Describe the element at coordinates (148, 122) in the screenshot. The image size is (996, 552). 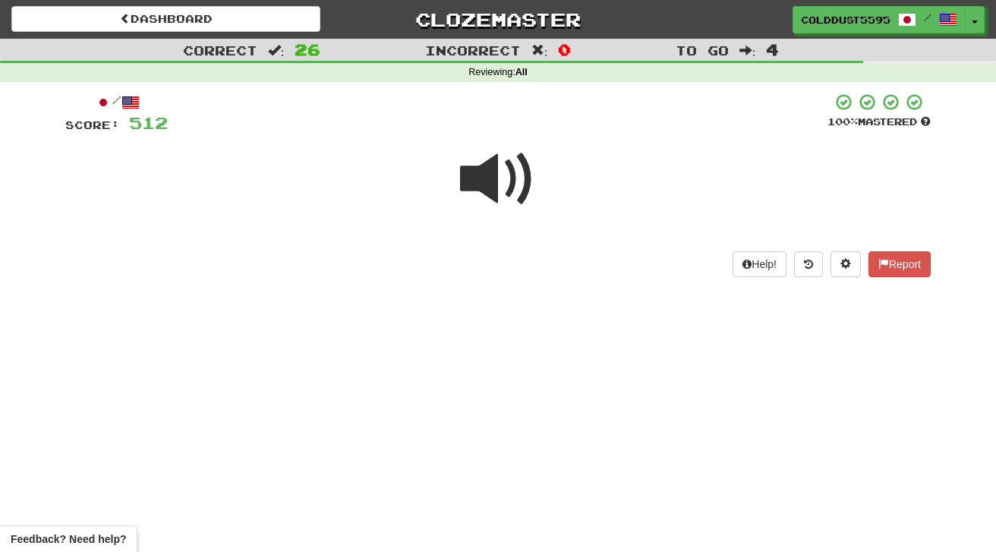
I see `span: 512` at that location.